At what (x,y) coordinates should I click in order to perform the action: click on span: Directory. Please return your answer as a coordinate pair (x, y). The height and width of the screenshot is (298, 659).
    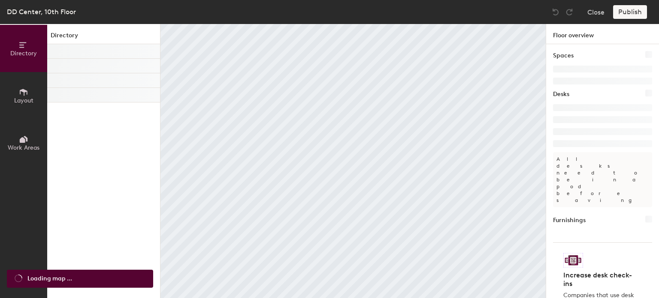
    Looking at the image, I should click on (24, 53).